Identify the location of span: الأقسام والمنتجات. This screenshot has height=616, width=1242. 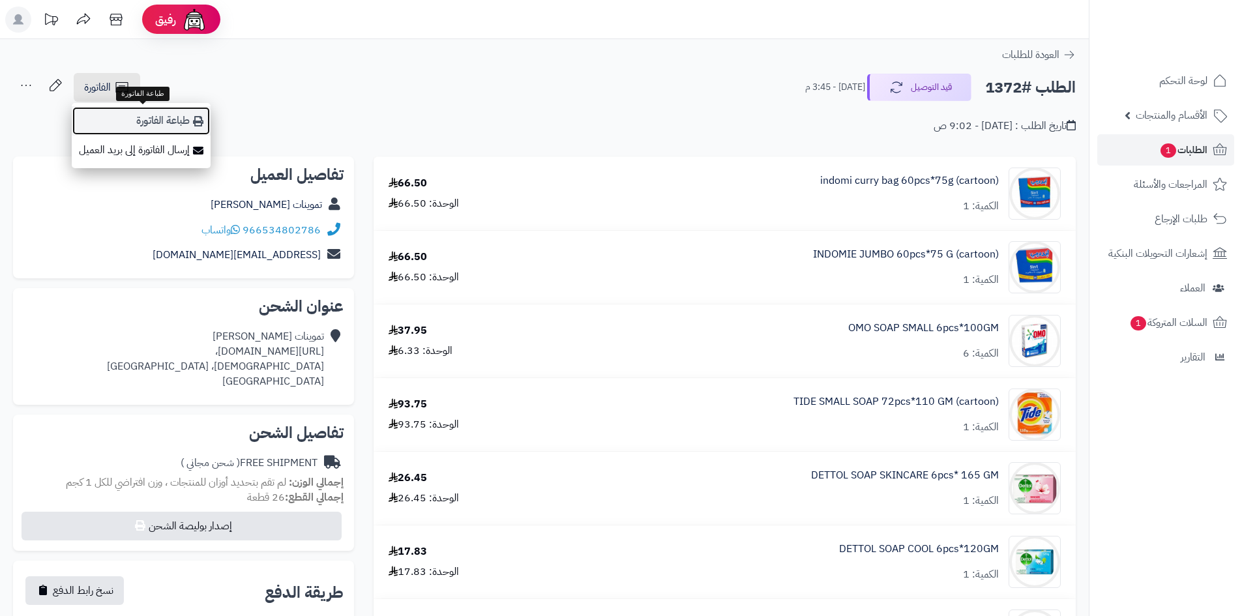
(1171, 115).